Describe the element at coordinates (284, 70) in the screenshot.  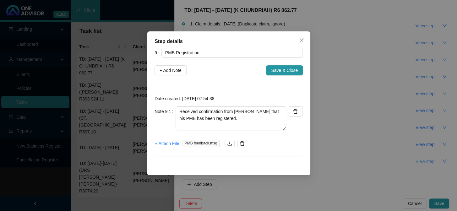
I see `button: Save & Close` at that location.